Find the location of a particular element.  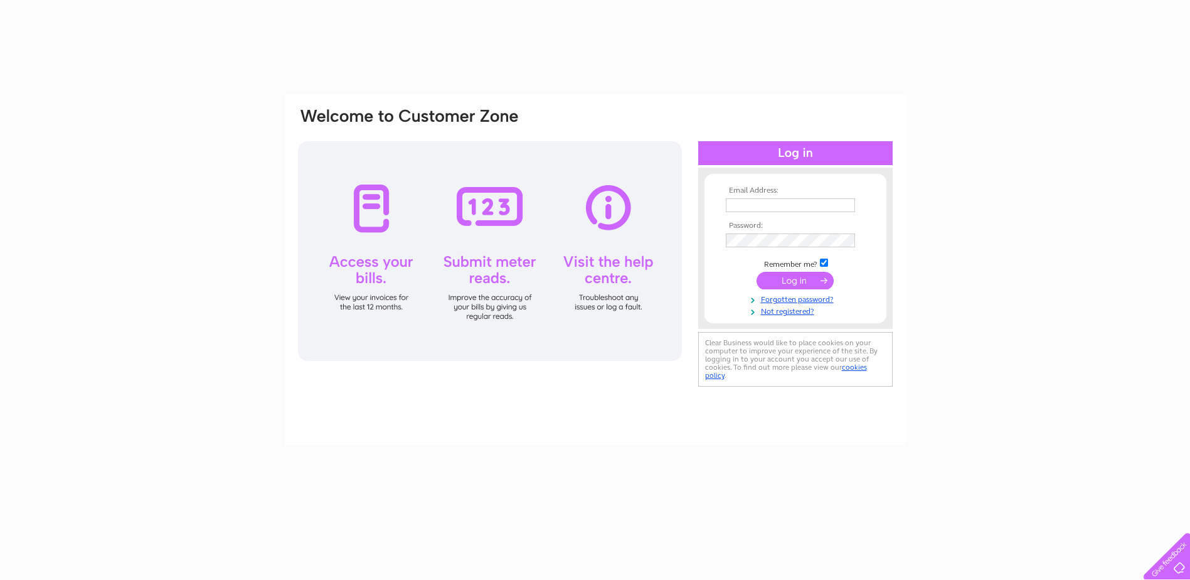

div: Clear Business would like to place cookies on your computer to improve your experience of the sit... is located at coordinates (795, 359).